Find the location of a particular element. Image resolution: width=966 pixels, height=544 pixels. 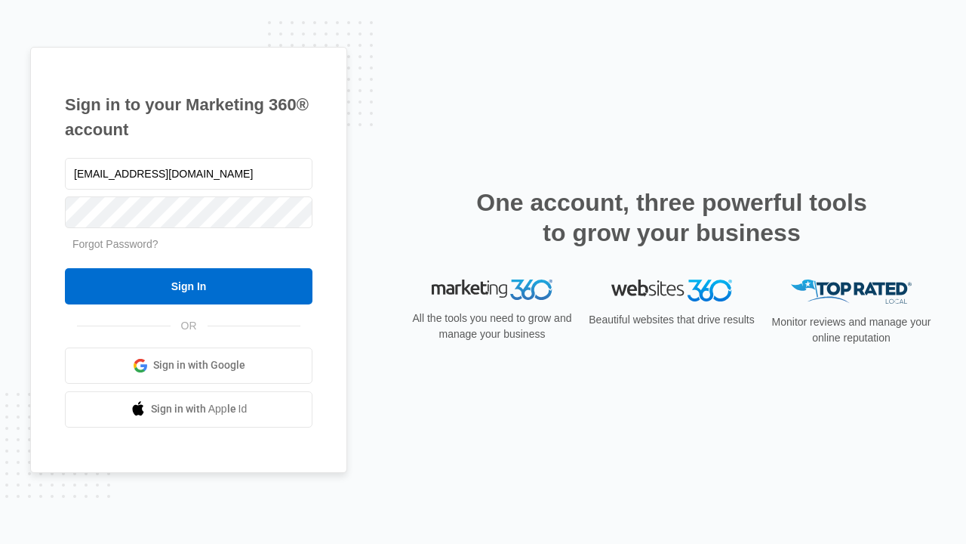

h1: Sign in to your Marketing 360® account is located at coordinates (189, 117).